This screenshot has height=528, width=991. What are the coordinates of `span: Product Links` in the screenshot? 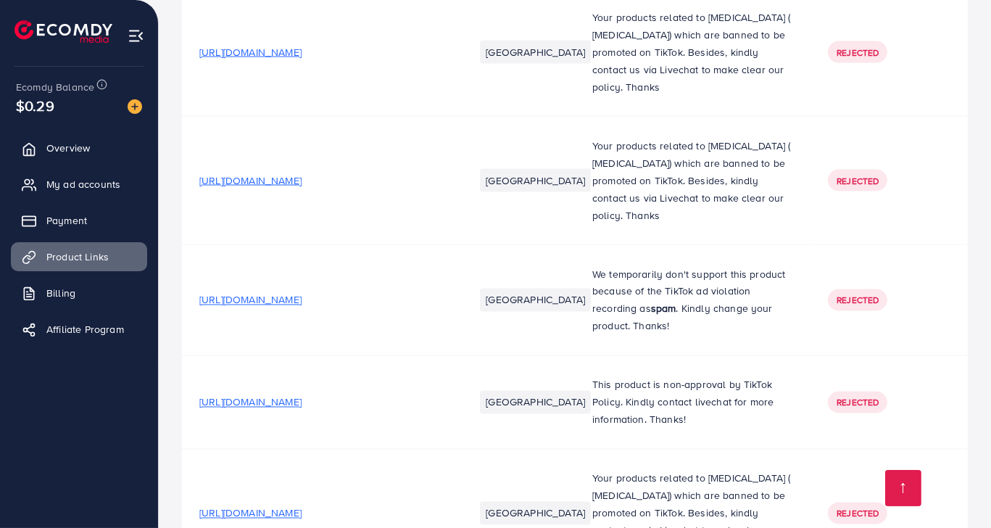 It's located at (78, 257).